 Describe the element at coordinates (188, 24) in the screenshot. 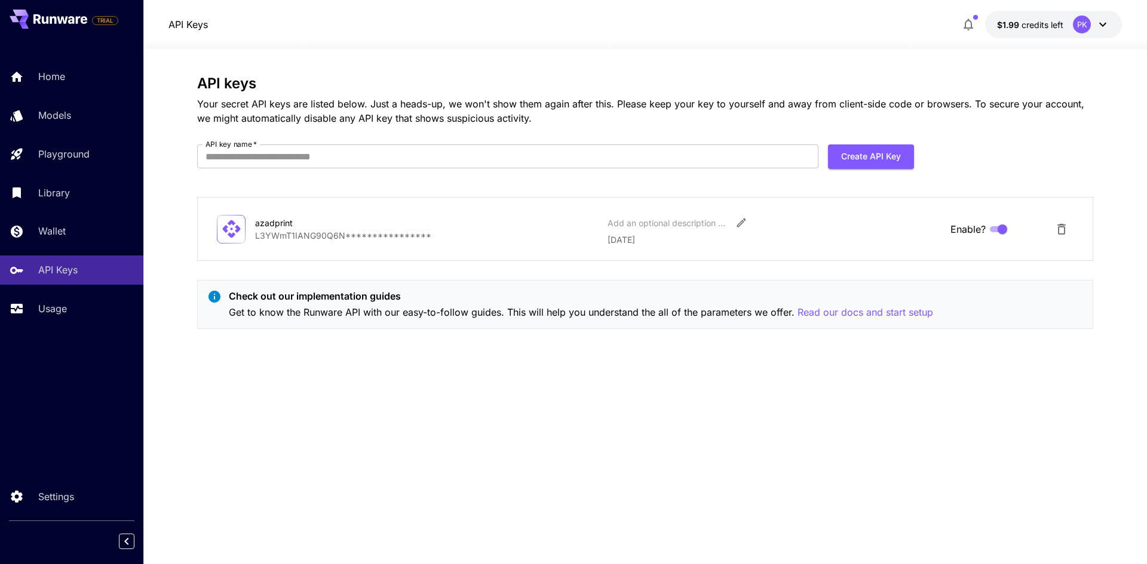

I see `a: API Keys` at that location.